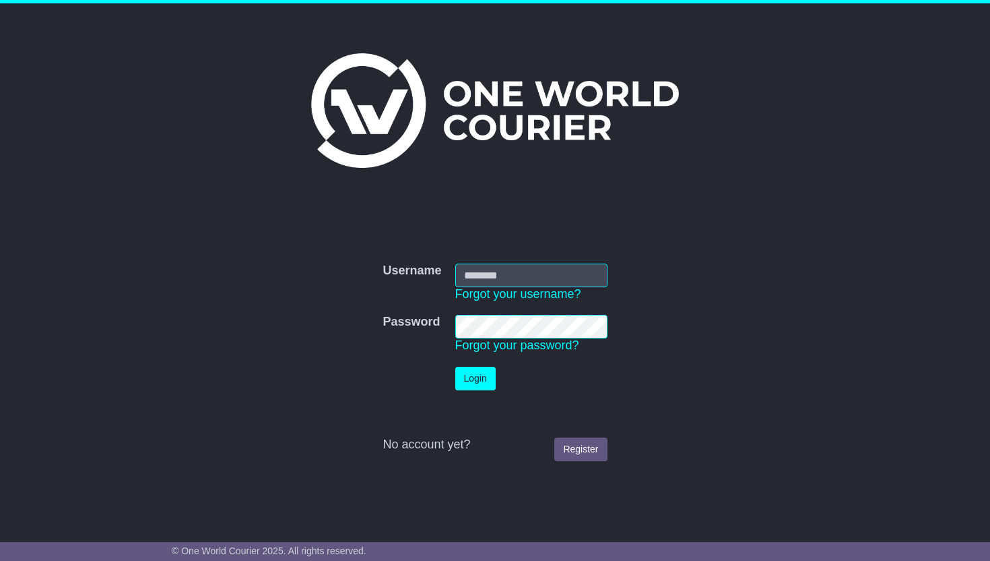  What do you see at coordinates (495, 110) in the screenshot?
I see `img: One World` at bounding box center [495, 110].